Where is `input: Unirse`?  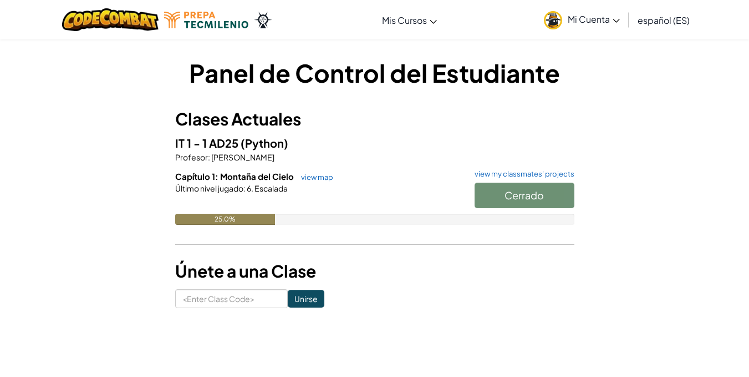
input: Unirse is located at coordinates (306, 298).